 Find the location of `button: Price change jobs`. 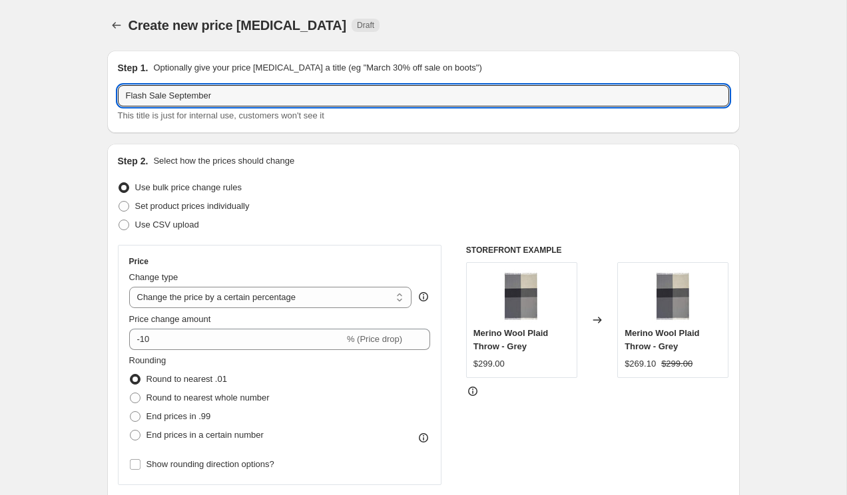

button: Price change jobs is located at coordinates (117, 25).